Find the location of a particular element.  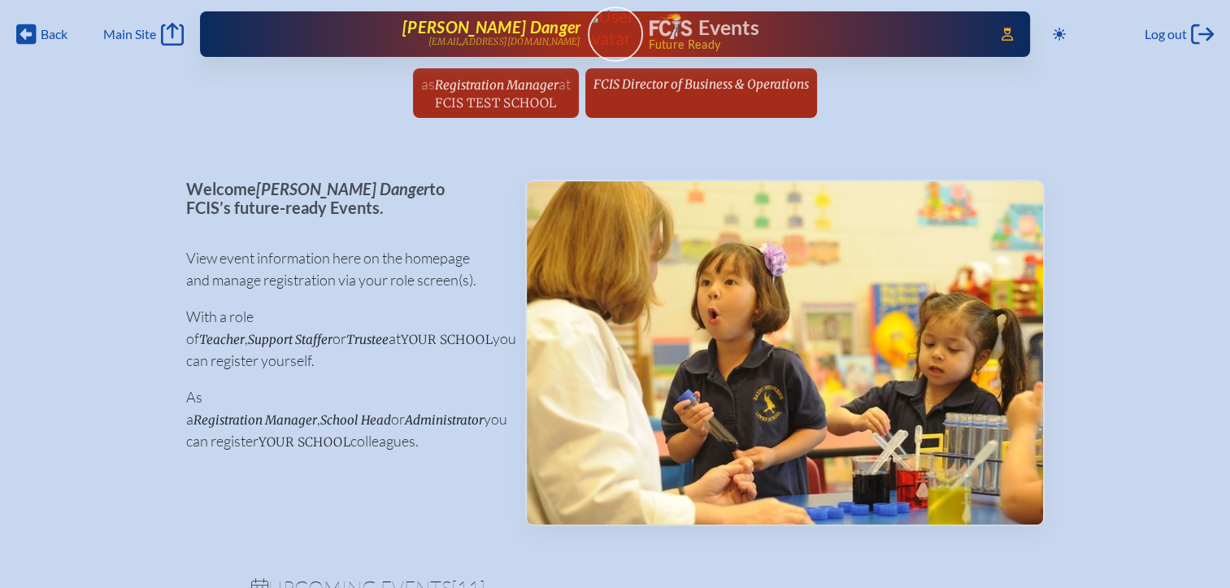

span: FCIS Test School is located at coordinates (495, 102).